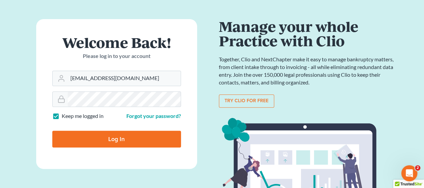 The width and height of the screenshot is (424, 188). What do you see at coordinates (417, 168) in the screenshot?
I see `span: 2` at bounding box center [417, 168].